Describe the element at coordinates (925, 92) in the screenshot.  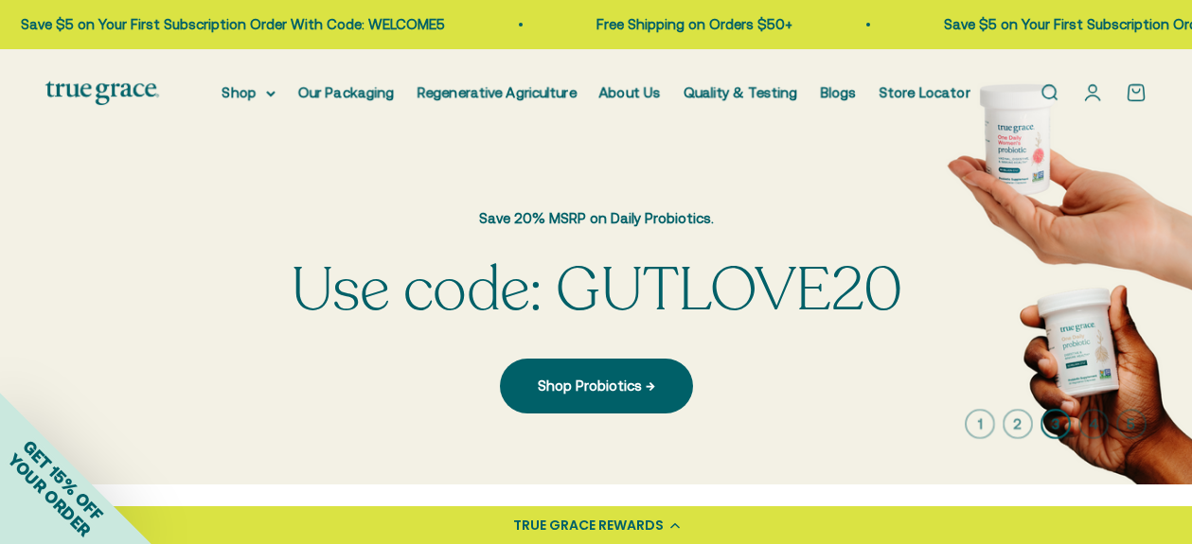
I see `a: Store Locator` at that location.